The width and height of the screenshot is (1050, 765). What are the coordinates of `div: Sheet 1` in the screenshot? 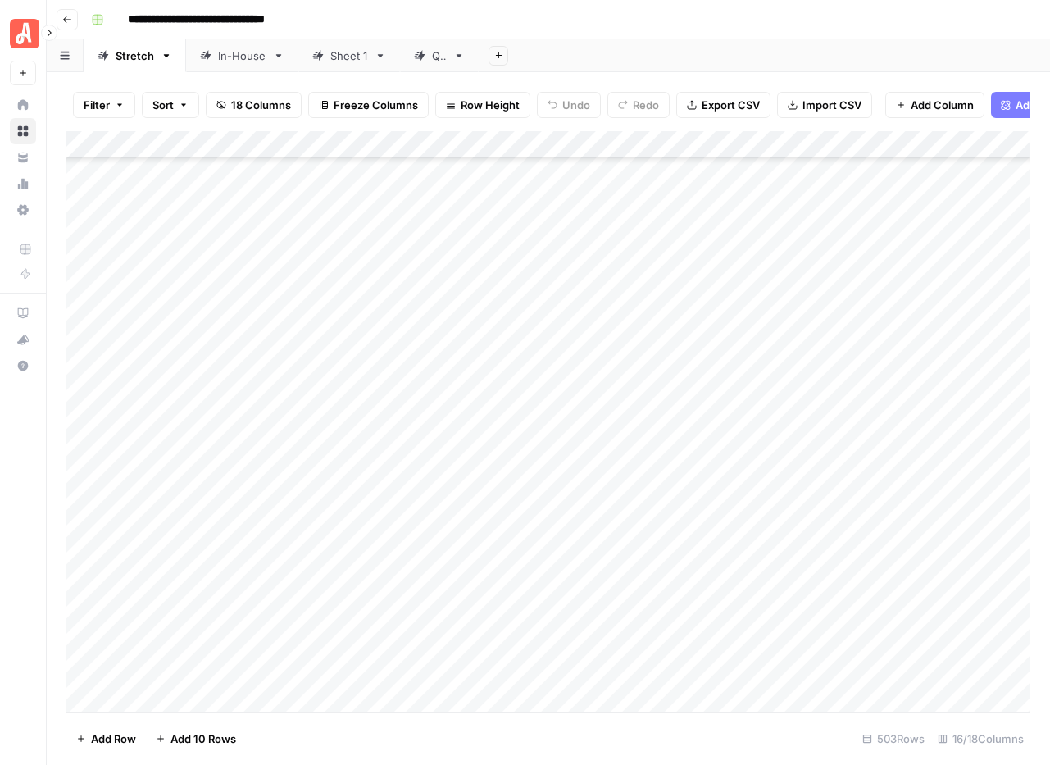 It's located at (349, 56).